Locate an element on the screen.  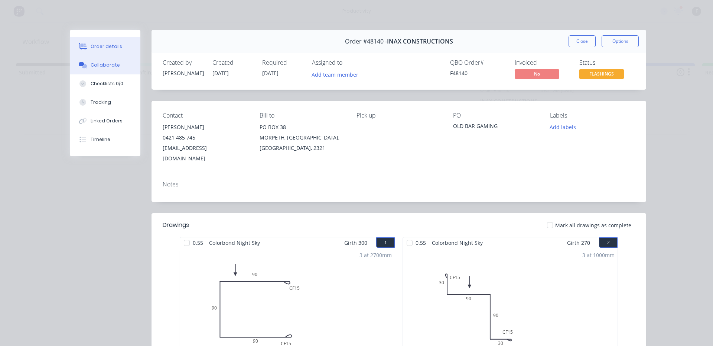
div: Assigned to is located at coordinates (349, 62).